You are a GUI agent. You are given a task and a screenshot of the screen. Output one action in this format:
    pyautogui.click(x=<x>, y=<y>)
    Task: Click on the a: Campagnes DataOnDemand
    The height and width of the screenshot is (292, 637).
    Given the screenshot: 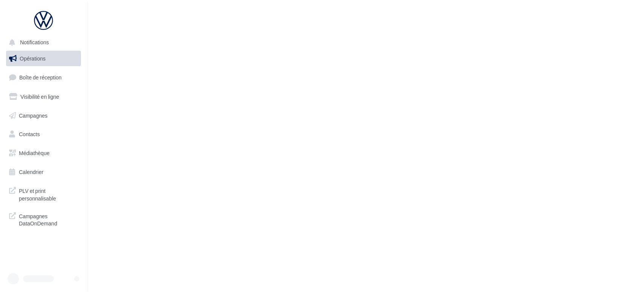 What is the action you would take?
    pyautogui.click(x=44, y=219)
    